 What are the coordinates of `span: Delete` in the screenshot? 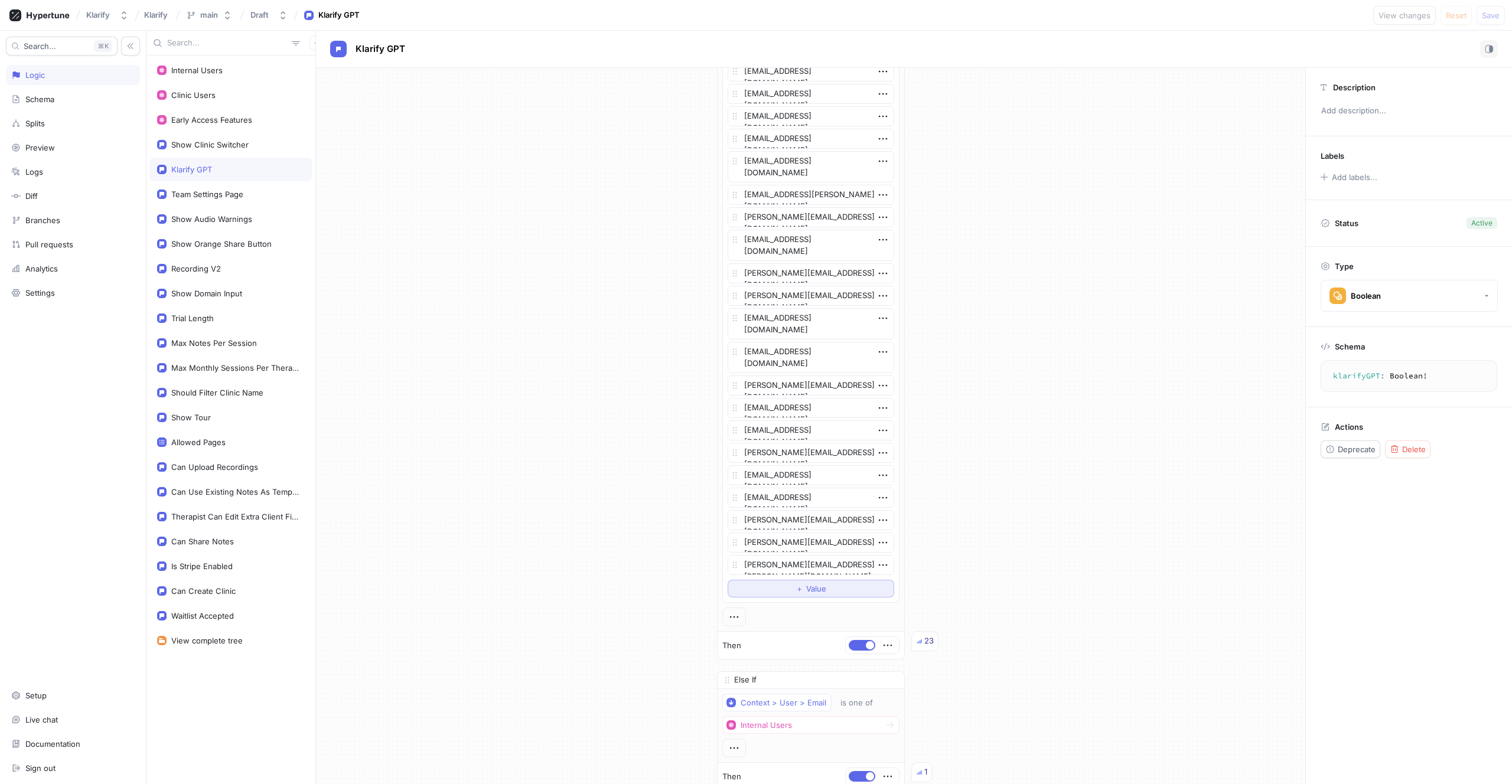 It's located at (1414, 449).